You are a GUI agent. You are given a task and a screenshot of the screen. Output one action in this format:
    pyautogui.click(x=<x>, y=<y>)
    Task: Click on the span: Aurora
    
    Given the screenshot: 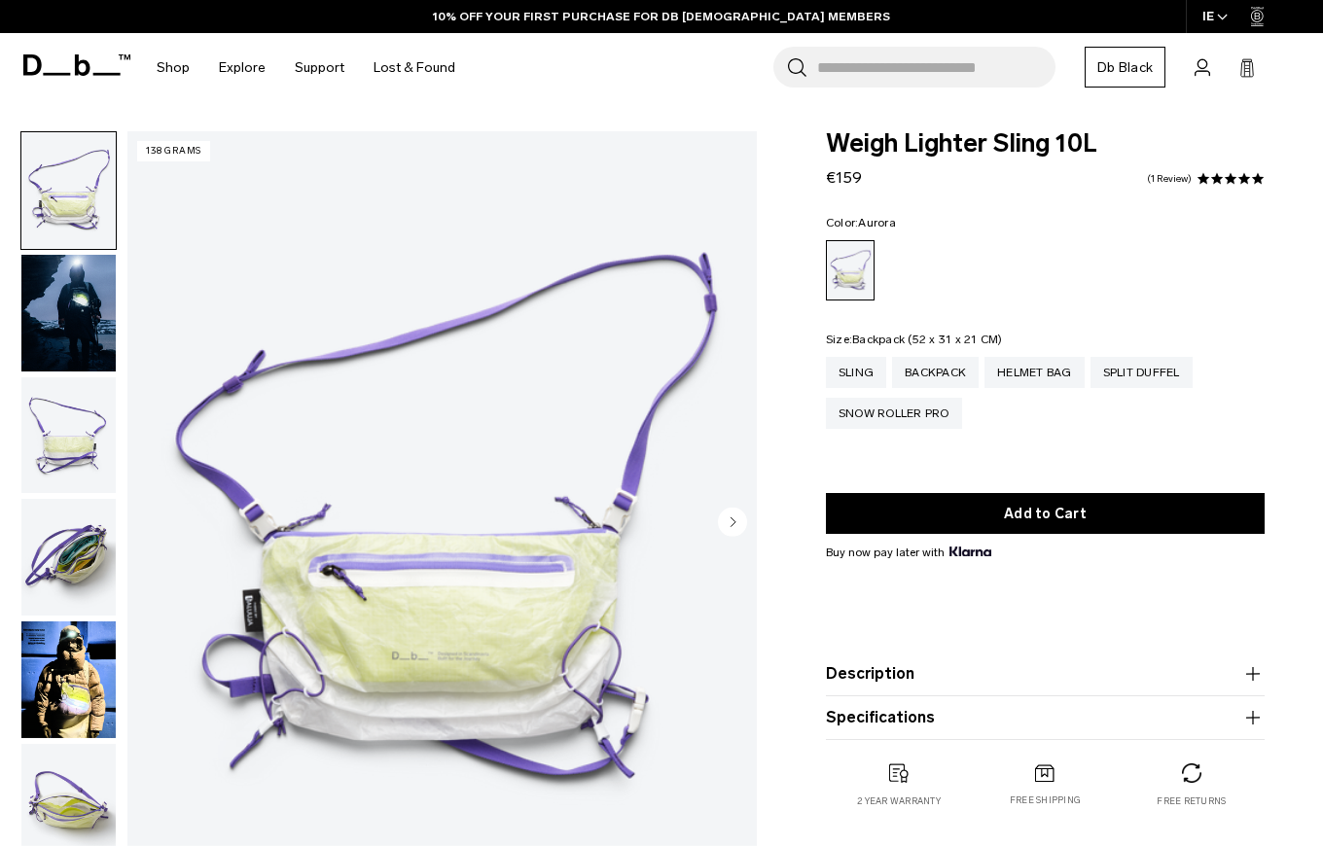 What is the action you would take?
    pyautogui.click(x=877, y=223)
    